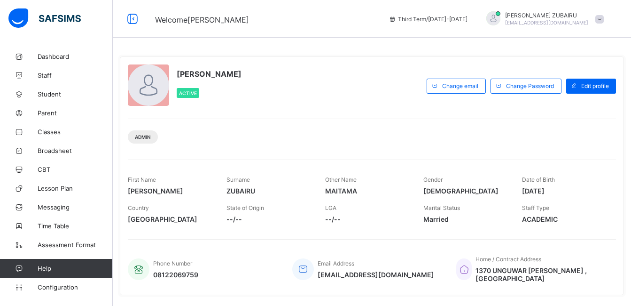  What do you see at coordinates (75, 132) in the screenshot?
I see `span: Classes` at bounding box center [75, 132].